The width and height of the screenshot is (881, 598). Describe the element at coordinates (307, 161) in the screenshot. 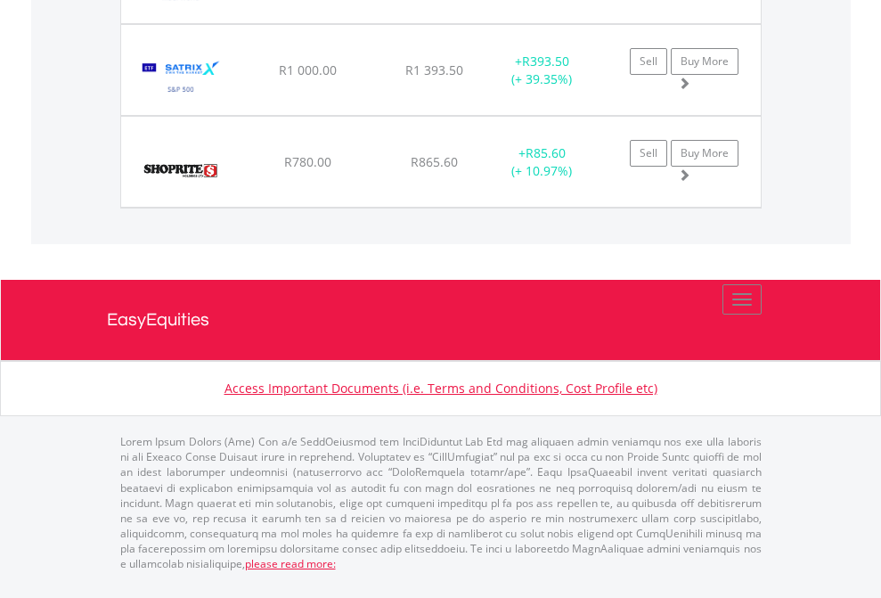

I see `span: R780.00` at that location.